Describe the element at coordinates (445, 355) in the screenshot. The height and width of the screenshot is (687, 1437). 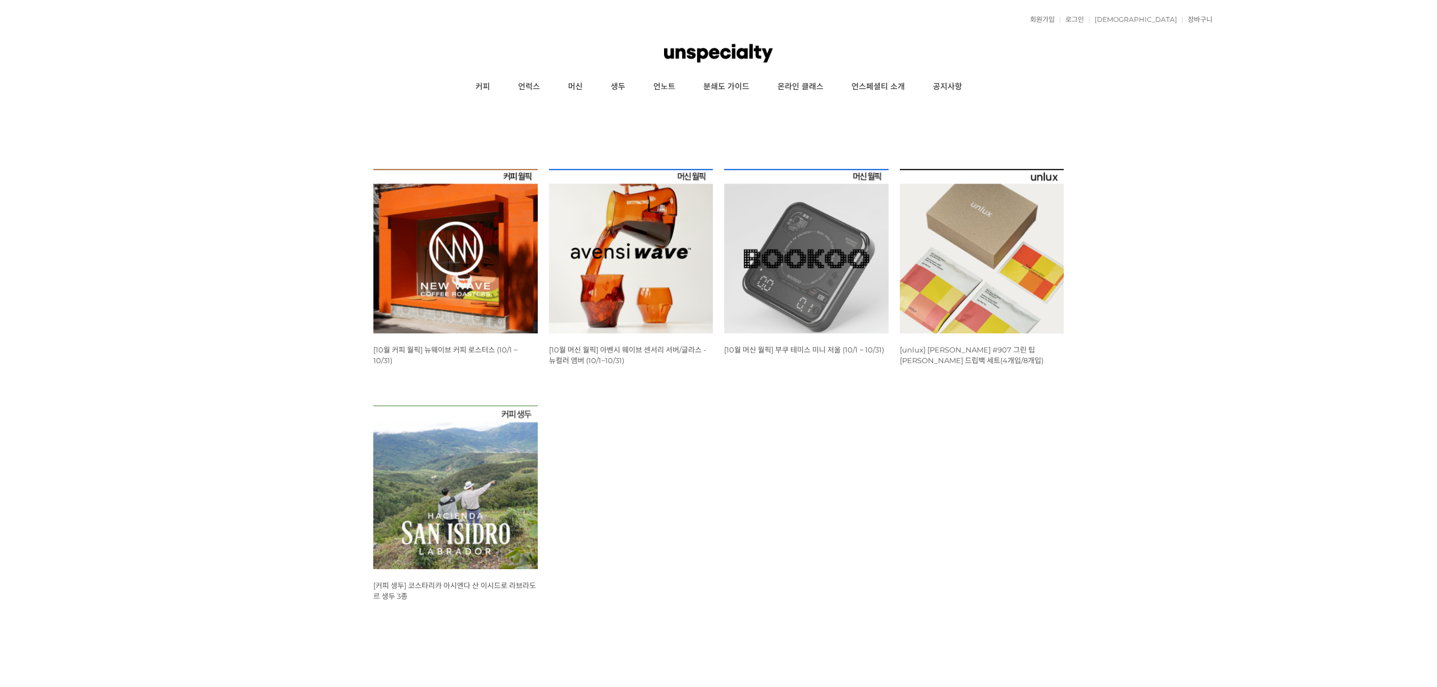
I see `span: [10월 커피 월픽] 뉴웨이브 커피 로스터스 (10/1 ~ 10/31)` at that location.